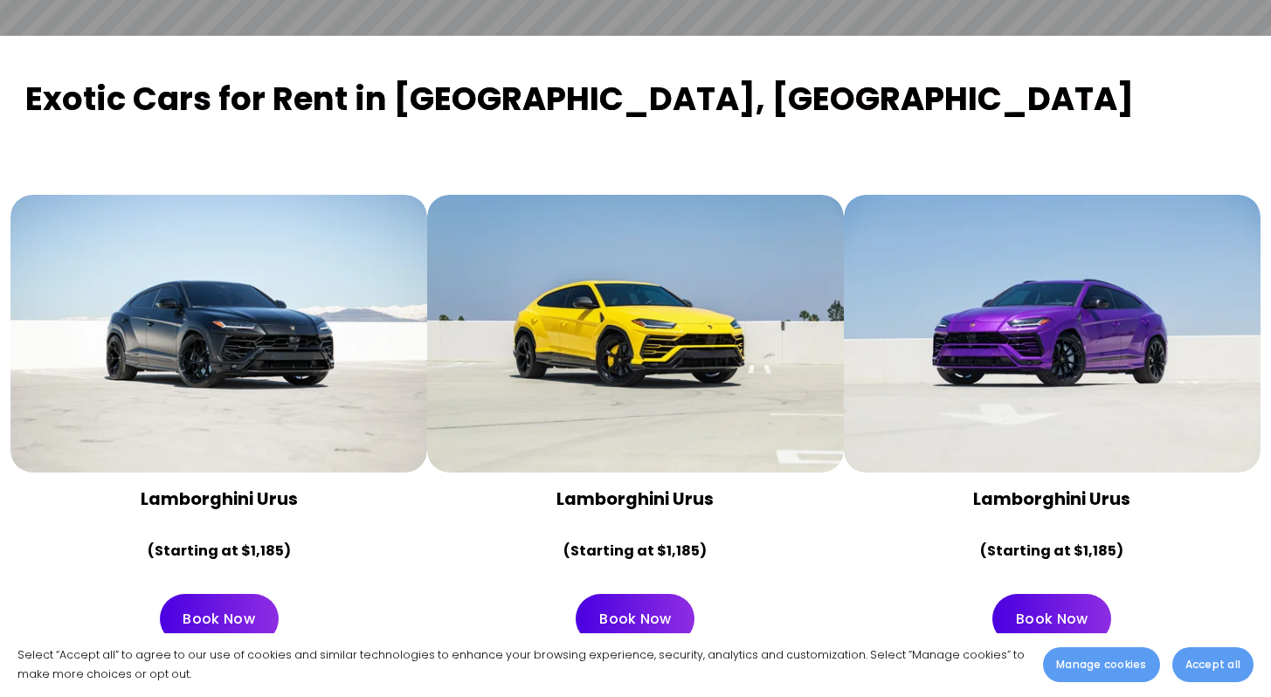 This screenshot has height=697, width=1271. I want to click on button: Manage cookies, so click(1100, 665).